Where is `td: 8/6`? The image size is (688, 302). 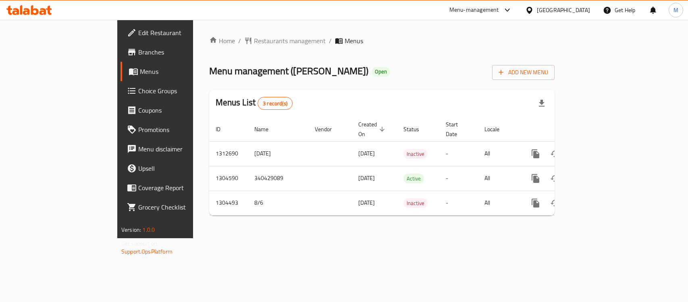
td: 8/6 is located at coordinates (278, 202).